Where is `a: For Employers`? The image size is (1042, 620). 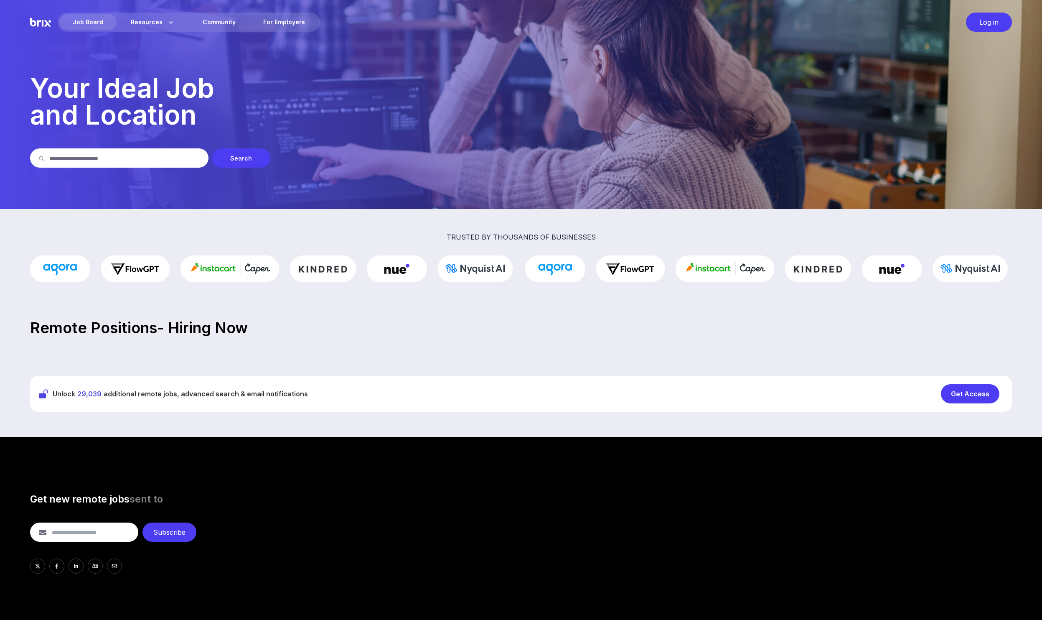
a: For Employers is located at coordinates (284, 22).